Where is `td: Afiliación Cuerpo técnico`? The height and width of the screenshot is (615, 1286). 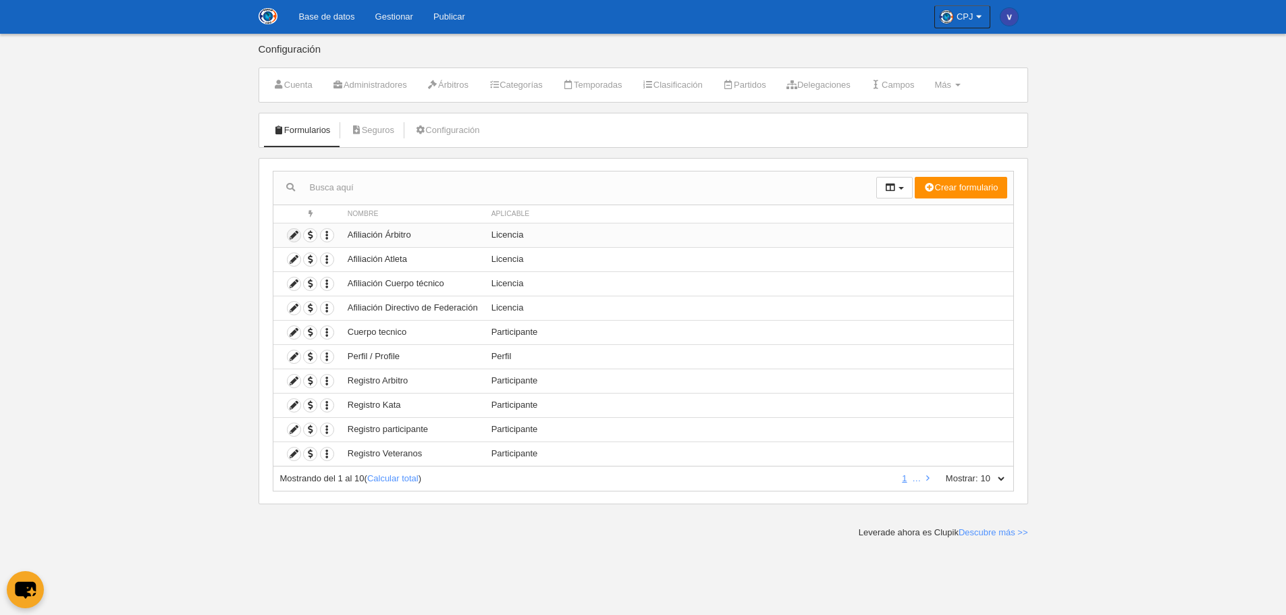 td: Afiliación Cuerpo técnico is located at coordinates (412, 283).